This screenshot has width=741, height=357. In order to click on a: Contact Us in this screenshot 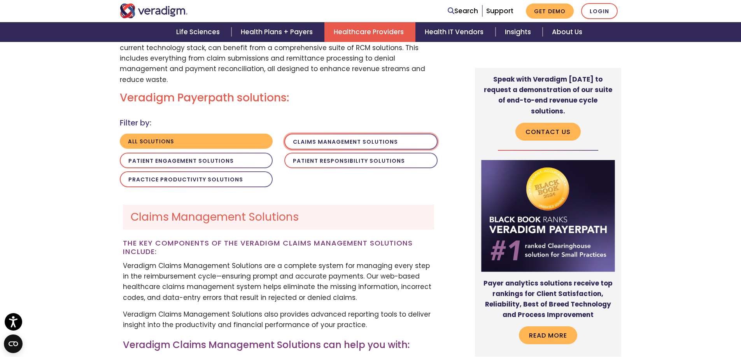, I will do `click(548, 132)`.